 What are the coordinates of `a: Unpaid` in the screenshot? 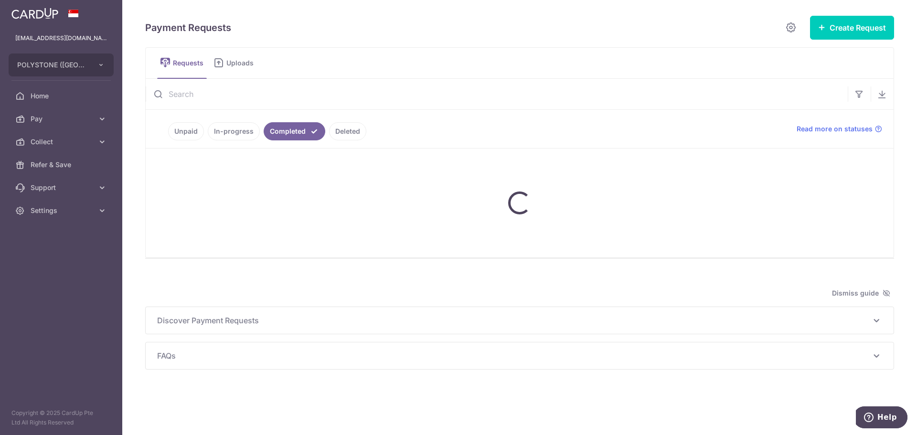 It's located at (186, 131).